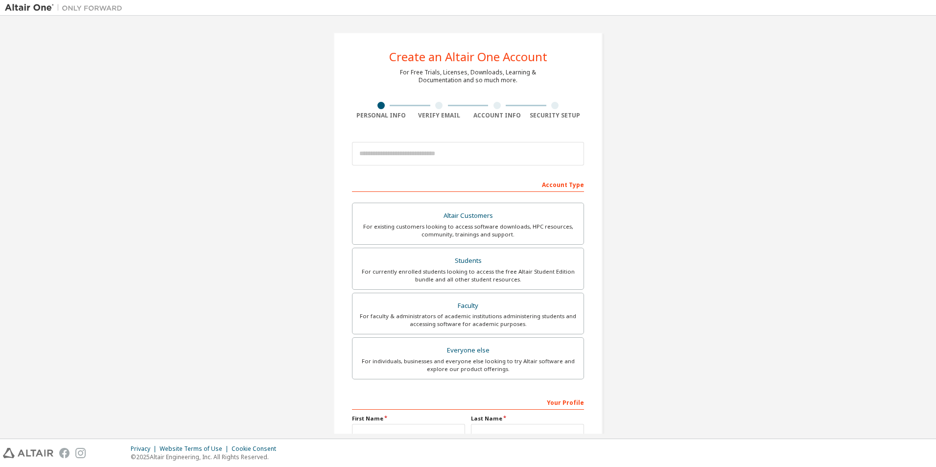 The width and height of the screenshot is (936, 467). What do you see at coordinates (468, 320) in the screenshot?
I see `div: For faculty & administrators of academic institutions administering students and accessing softwa...` at bounding box center [468, 320].